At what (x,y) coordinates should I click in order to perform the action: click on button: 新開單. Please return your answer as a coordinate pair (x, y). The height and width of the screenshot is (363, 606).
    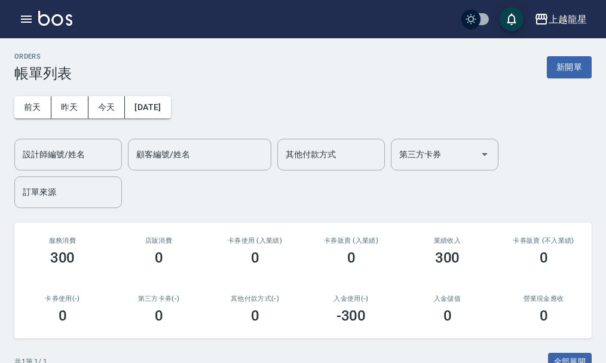
    Looking at the image, I should click on (569, 67).